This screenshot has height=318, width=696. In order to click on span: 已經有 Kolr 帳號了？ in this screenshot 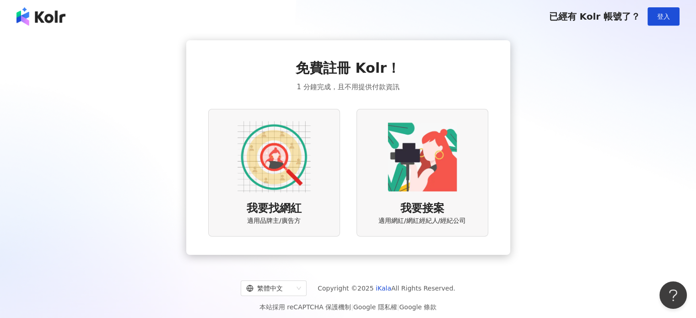, I will do `click(595, 16)`.